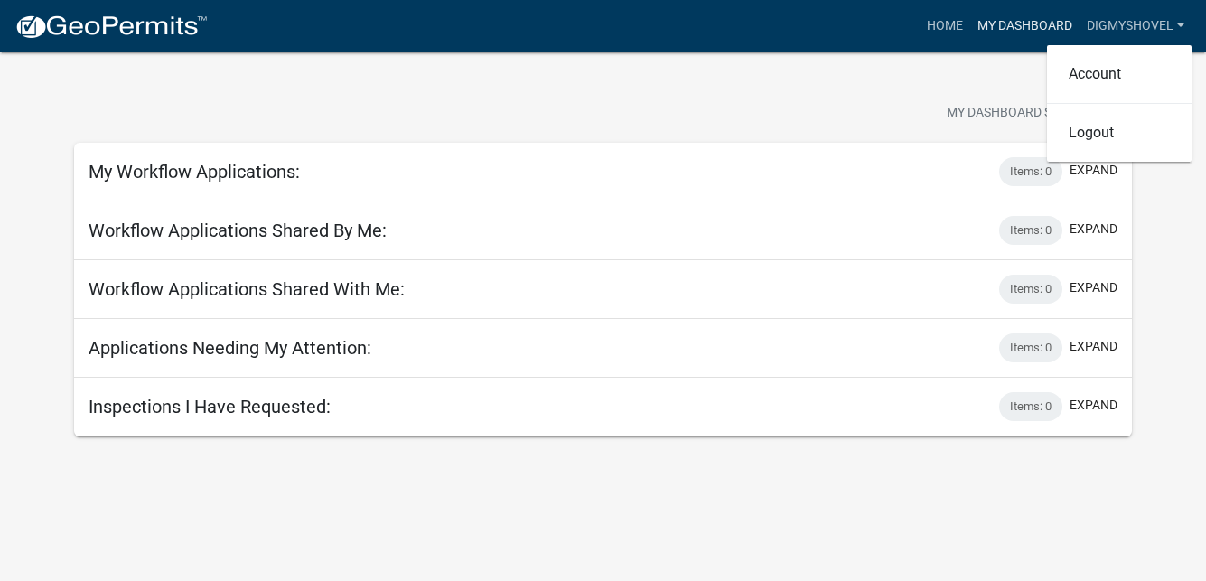  What do you see at coordinates (1025, 26) in the screenshot?
I see `a: My Dashboard` at bounding box center [1025, 26].